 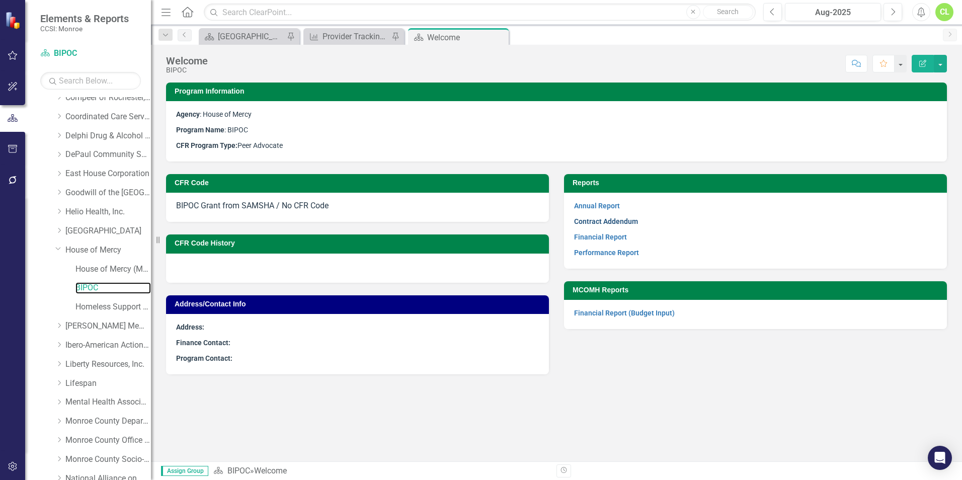 I want to click on strong: CFR Program Type:, so click(x=207, y=145).